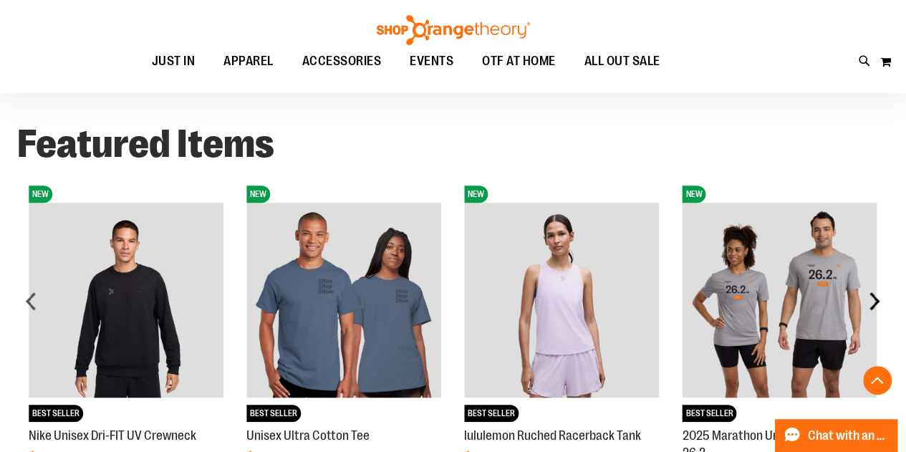  Describe the element at coordinates (145, 144) in the screenshot. I see `strong: Featured Items` at that location.